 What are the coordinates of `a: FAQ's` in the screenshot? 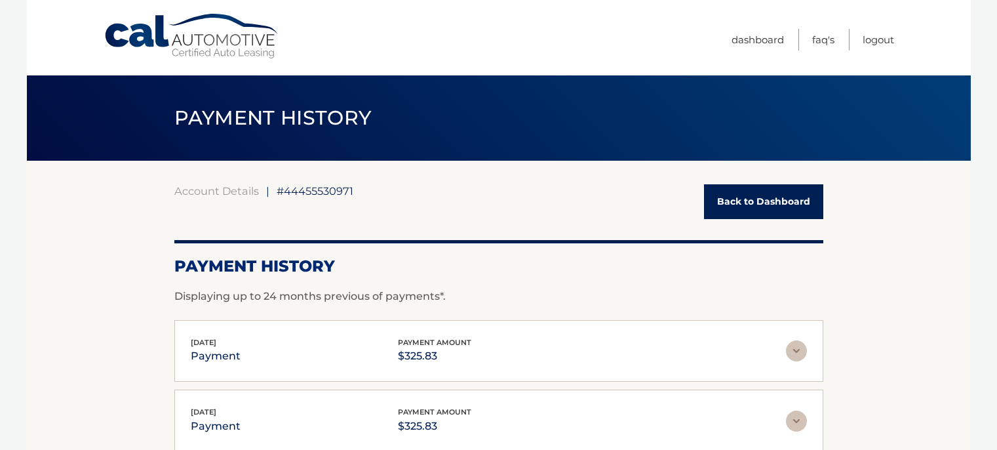 It's located at (823, 39).